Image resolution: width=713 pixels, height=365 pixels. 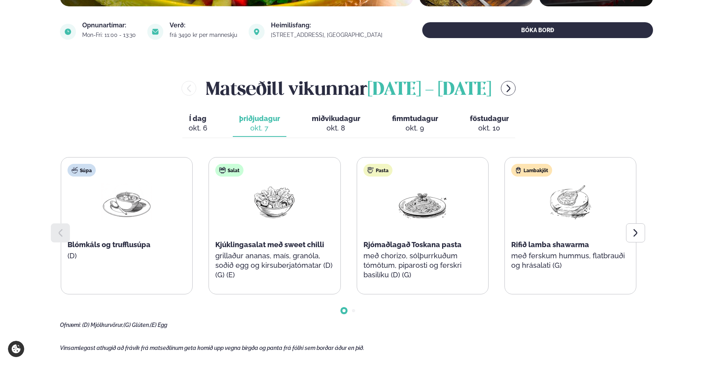 I want to click on p: (D), so click(x=127, y=256).